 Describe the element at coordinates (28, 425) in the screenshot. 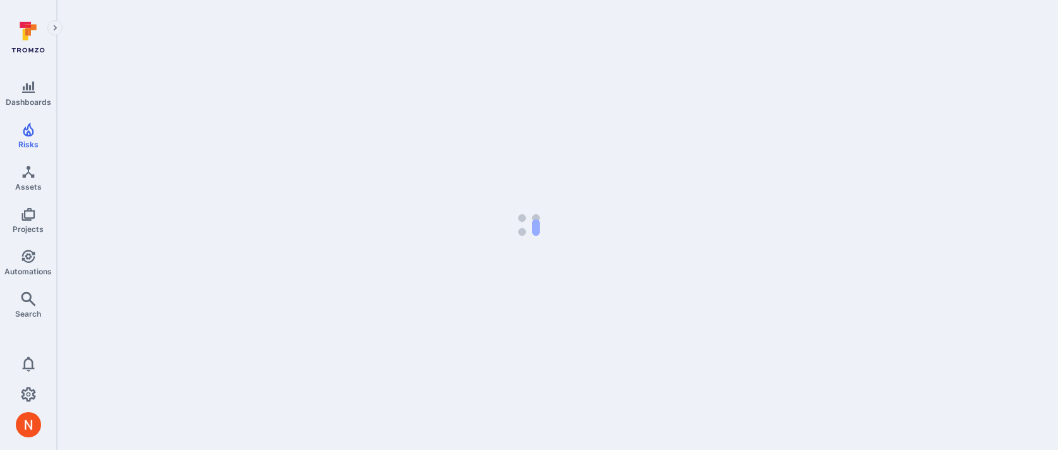

I see `img: ACg8ocIprwjrgDQnDsNSk9Ghn5p5-B8DpAKWoJ5Gi9syOE4K59tr4Q=s96-c` at that location.